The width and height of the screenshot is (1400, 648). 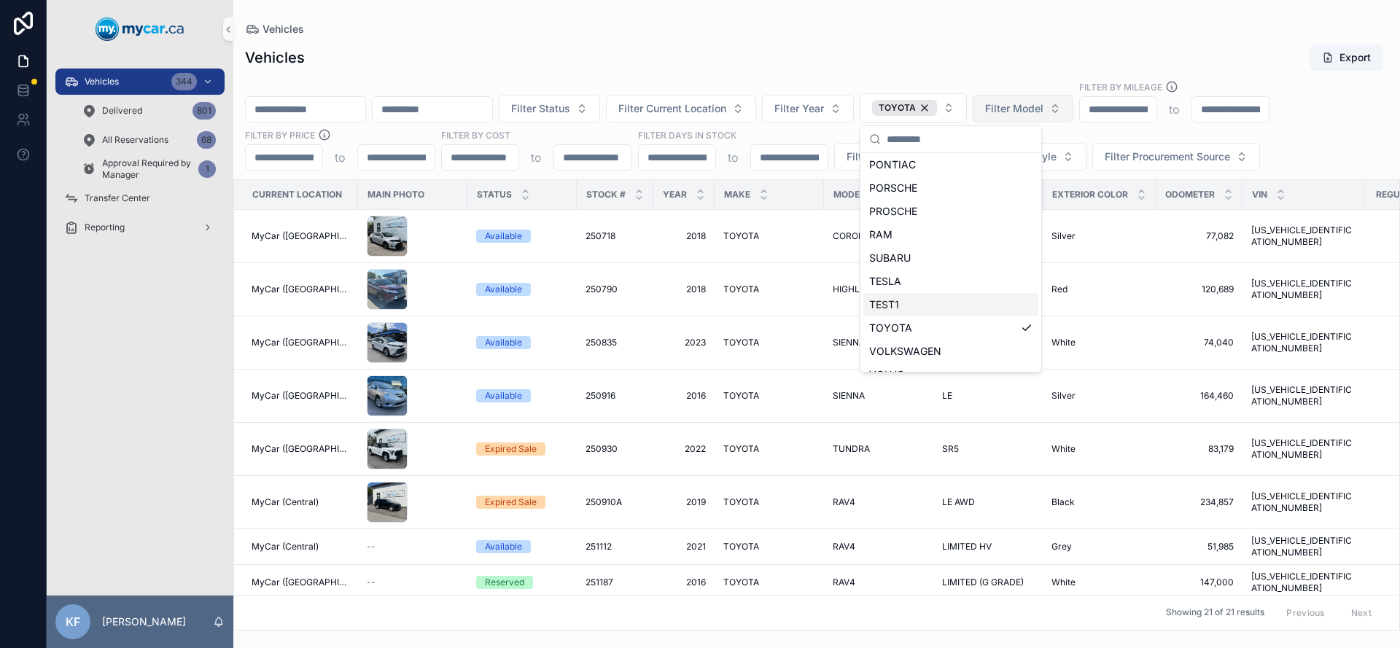 I want to click on span: 251112, so click(x=599, y=547).